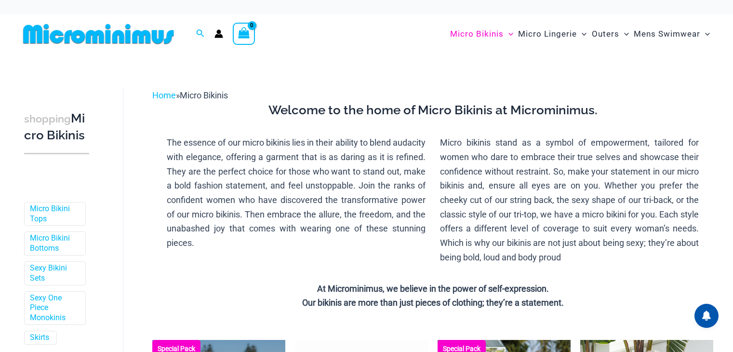 The image size is (733, 352). What do you see at coordinates (569, 200) in the screenshot?
I see `p: Micro bikinis stand as a symbol of empowerment, tailored for women who dare to embrace their true...` at bounding box center [569, 200].